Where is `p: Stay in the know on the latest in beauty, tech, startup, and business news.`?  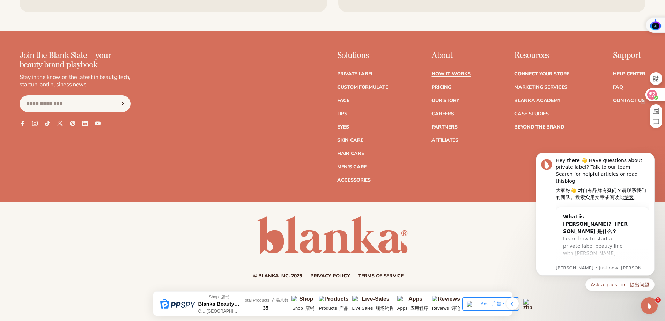
p: Stay in the know on the latest in beauty, tech, startup, and business news. is located at coordinates (75, 81).